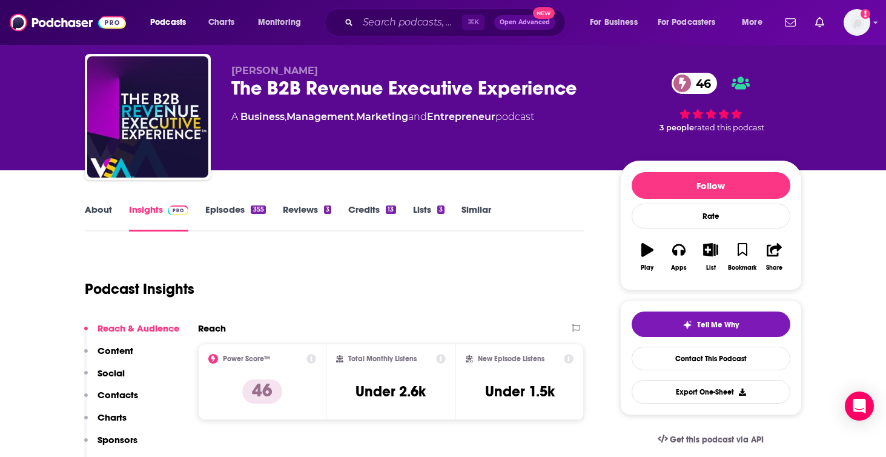 The image size is (886, 457). Describe the element at coordinates (417, 116) in the screenshot. I see `span: and` at that location.